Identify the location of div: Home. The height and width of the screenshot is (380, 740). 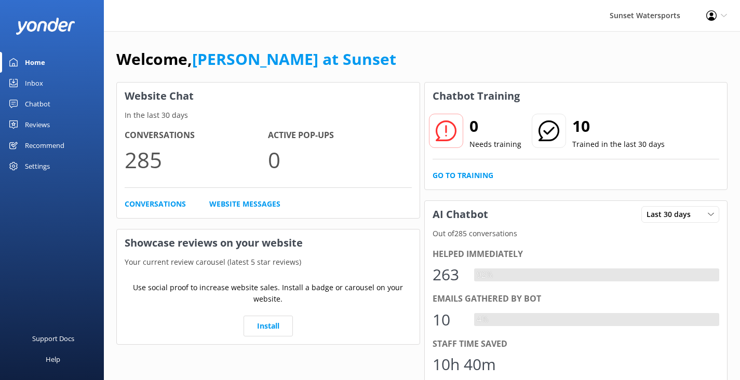
(35, 62).